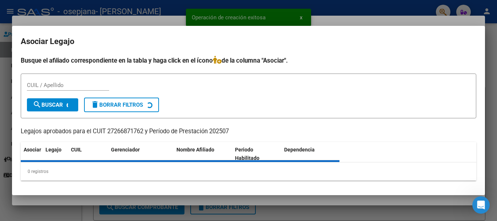  What do you see at coordinates (248, 60) in the screenshot?
I see `h4: Busque el afiliado correspondiente en la tabla y haga click en el ícono de la columna "Asociar".` at bounding box center [248, 60].